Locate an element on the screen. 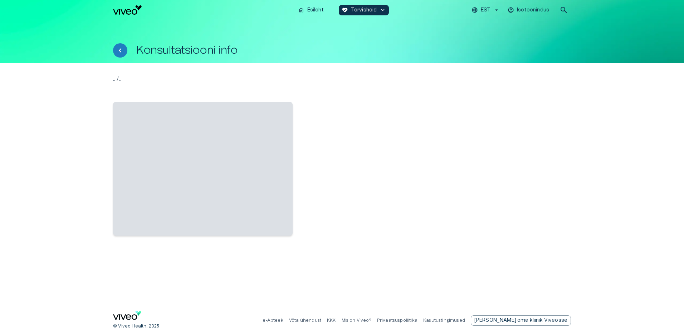 The height and width of the screenshot is (335, 684). a: Navigate to home page is located at coordinates (127, 317).